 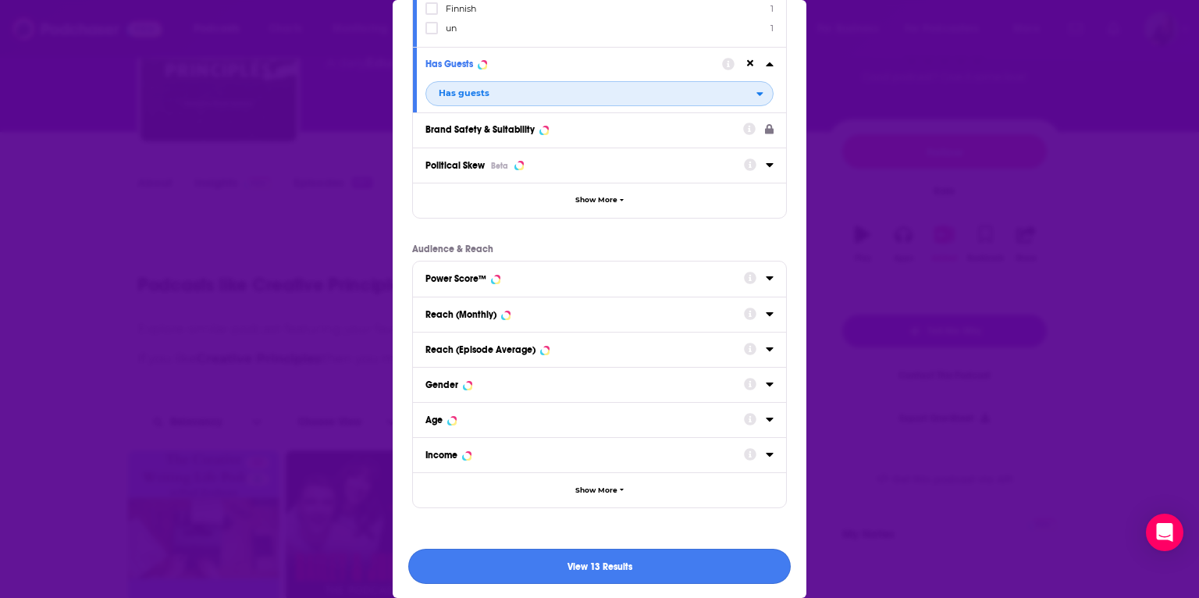 I want to click on button: Age, so click(x=585, y=418).